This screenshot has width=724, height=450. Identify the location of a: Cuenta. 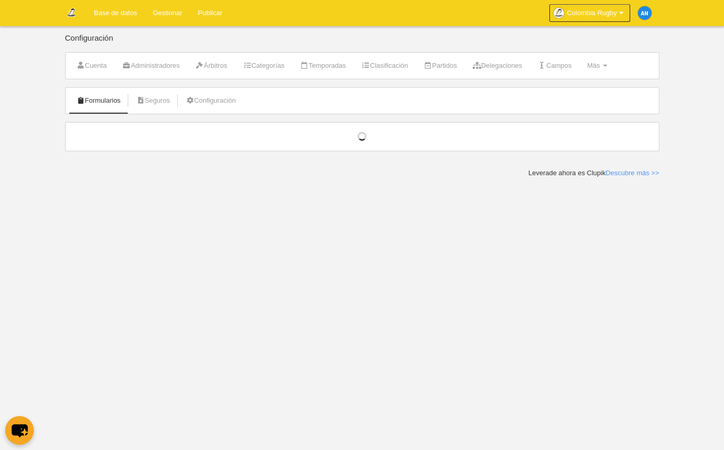
(92, 66).